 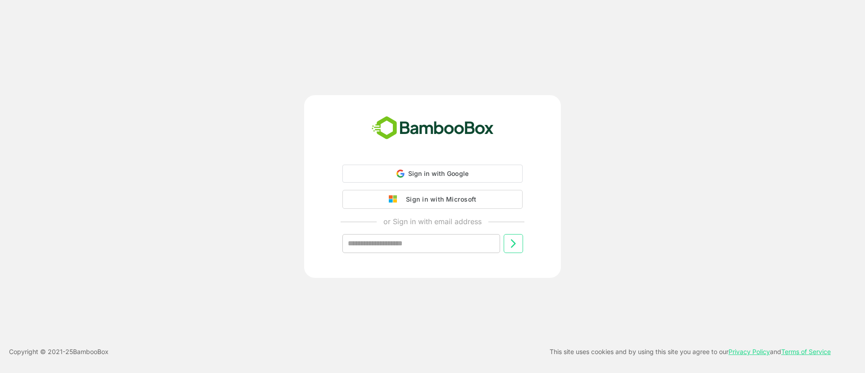 What do you see at coordinates (439, 199) in the screenshot?
I see `div: Sign in with Microsoft` at bounding box center [439, 199].